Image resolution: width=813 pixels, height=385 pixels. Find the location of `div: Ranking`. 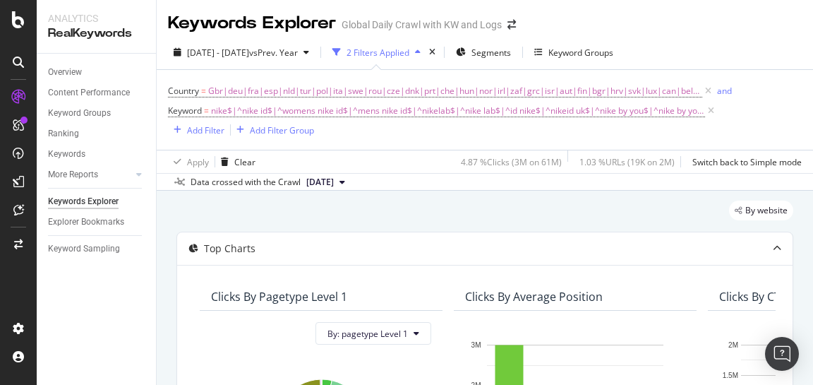

div: Ranking is located at coordinates (64, 133).